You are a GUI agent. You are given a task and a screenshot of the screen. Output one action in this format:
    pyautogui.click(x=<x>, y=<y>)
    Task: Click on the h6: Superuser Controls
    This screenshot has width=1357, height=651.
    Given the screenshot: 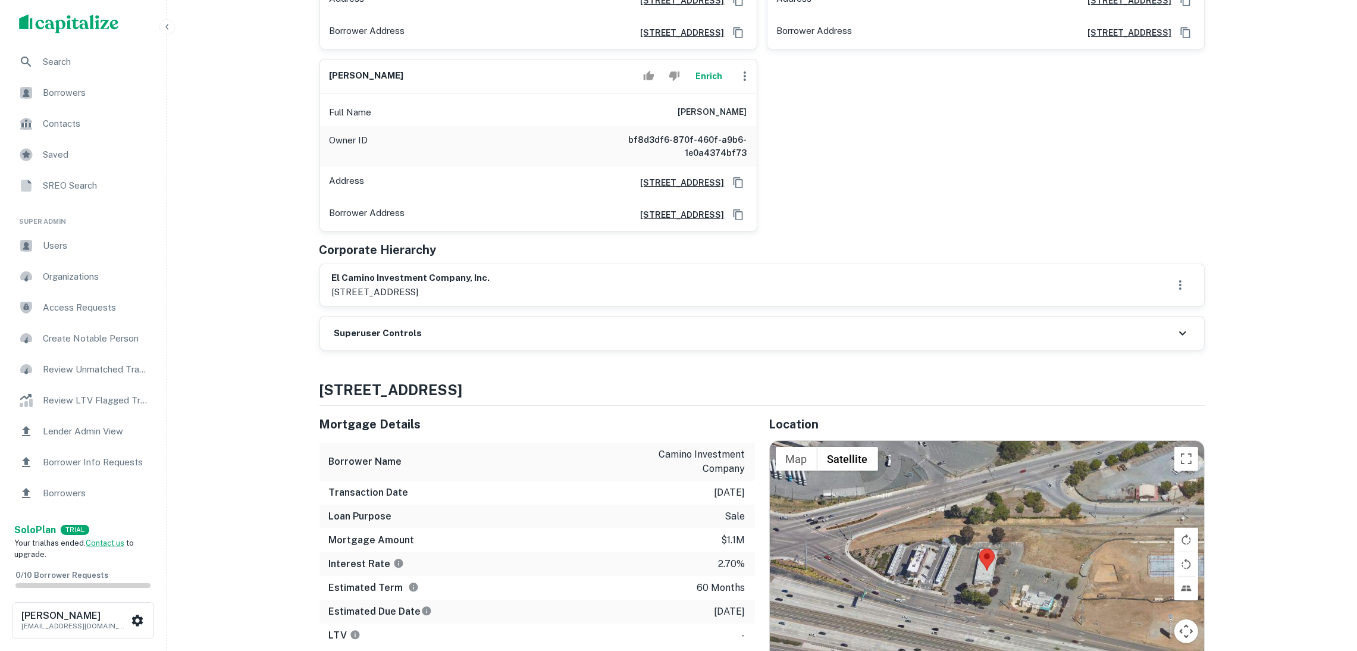 What is the action you would take?
    pyautogui.click(x=378, y=333)
    